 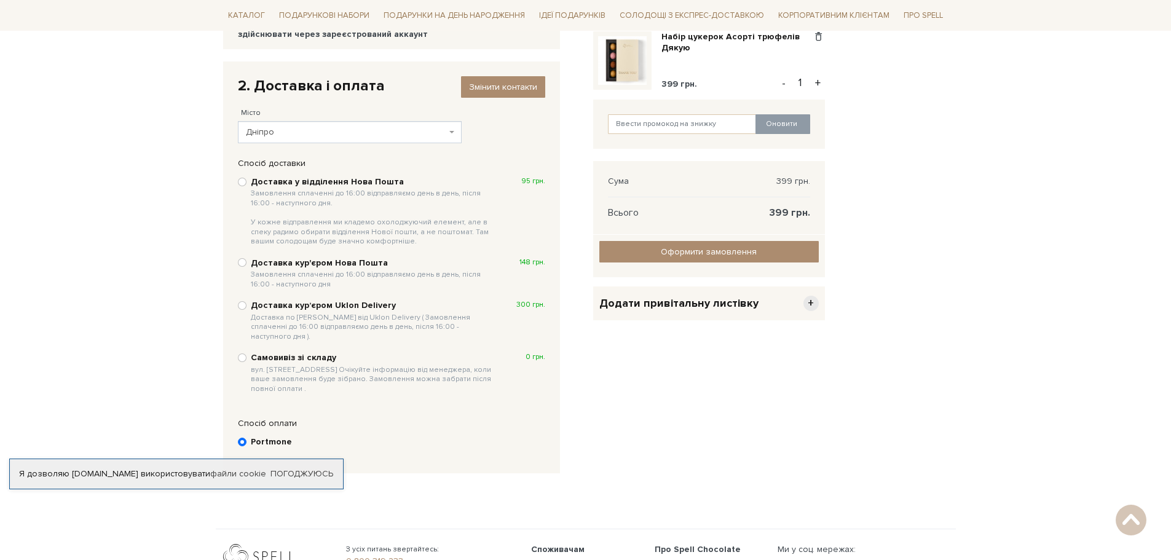 What do you see at coordinates (392, 85) in the screenshot?
I see `div: 2. Доставка і оплата` at bounding box center [392, 85].